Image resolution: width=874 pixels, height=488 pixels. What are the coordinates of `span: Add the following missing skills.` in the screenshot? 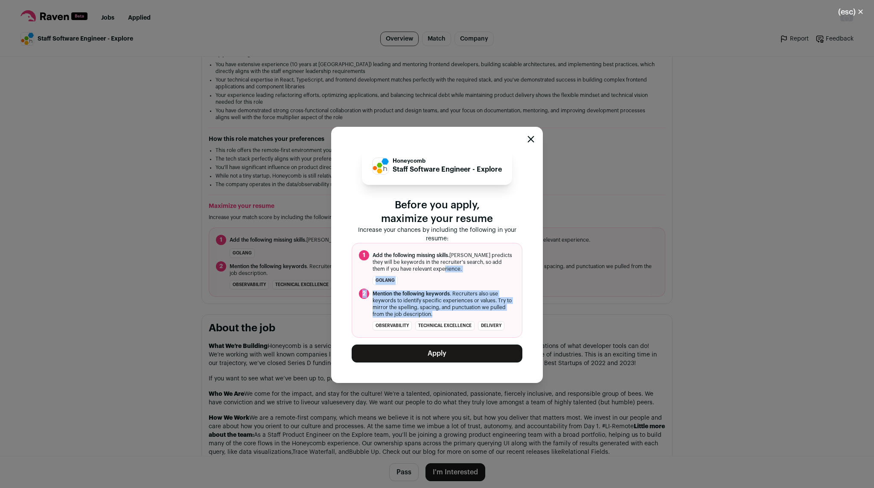 It's located at (411, 255).